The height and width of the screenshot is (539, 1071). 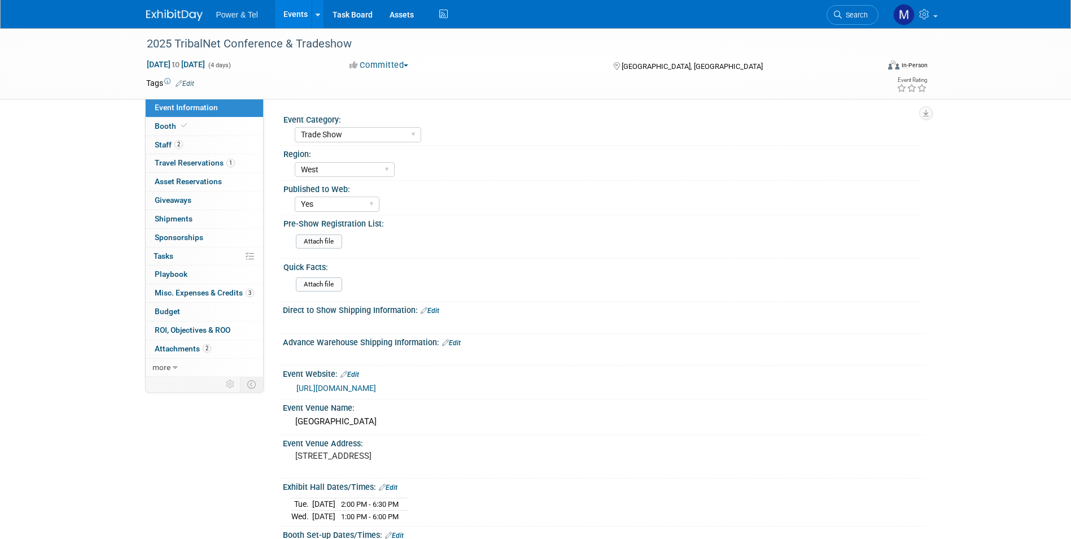 I want to click on span: ROI, Objectives & ROO, so click(x=193, y=330).